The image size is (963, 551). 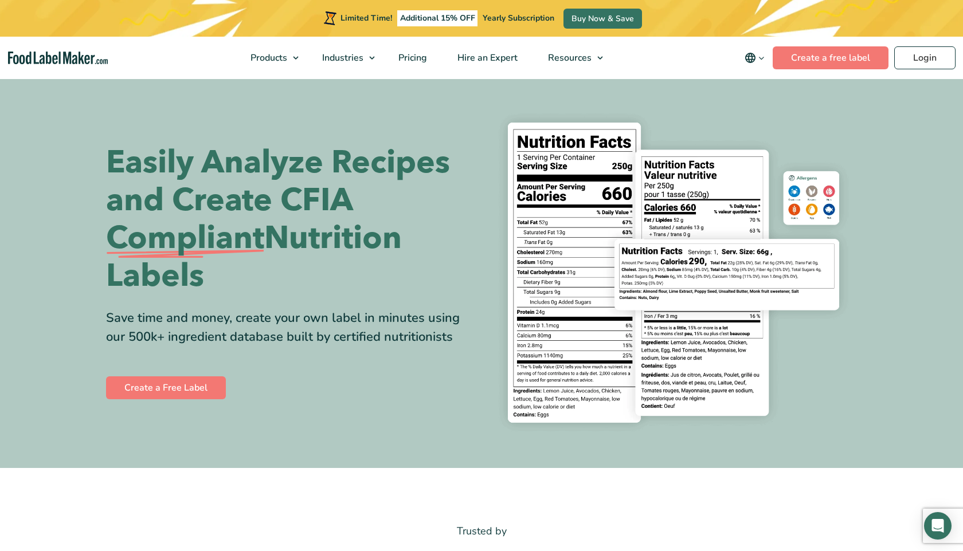 I want to click on a: Products, so click(x=270, y=58).